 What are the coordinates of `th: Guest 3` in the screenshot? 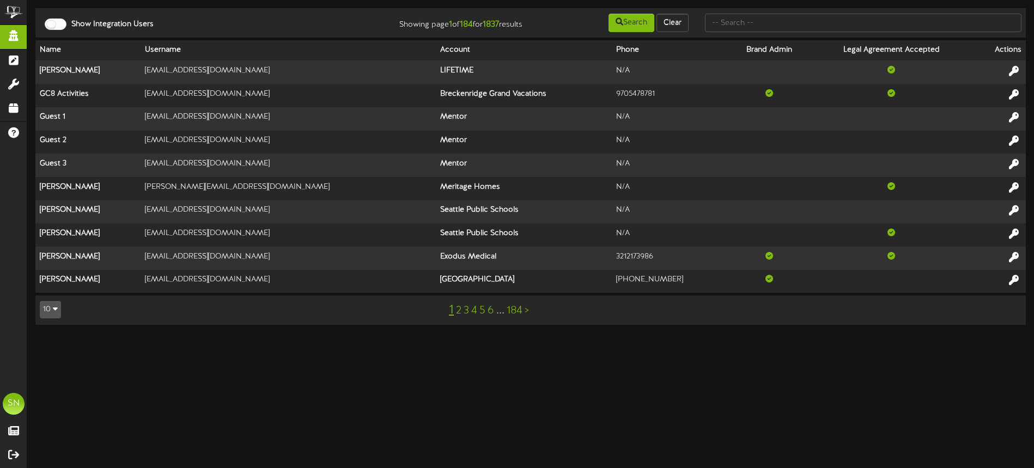 It's located at (88, 165).